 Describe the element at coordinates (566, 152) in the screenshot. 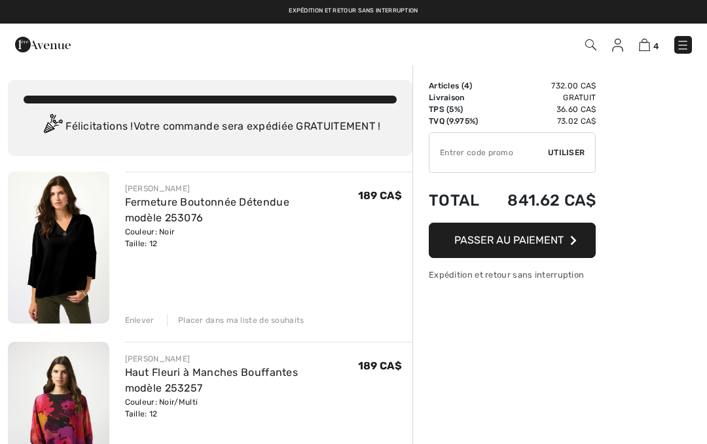

I see `span: Utiliser` at that location.